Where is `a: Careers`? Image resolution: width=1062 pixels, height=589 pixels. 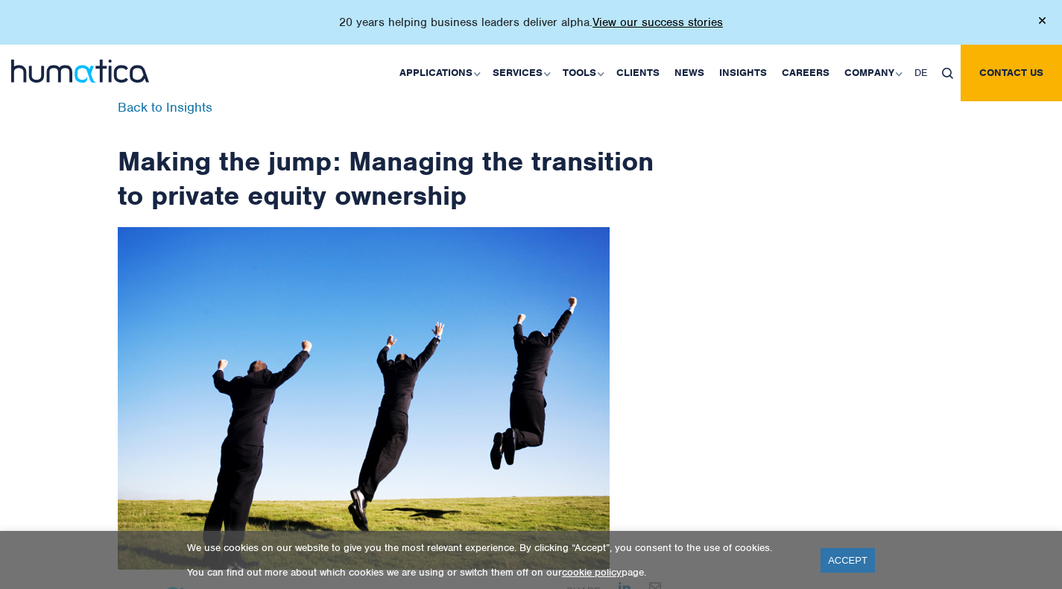
a: Careers is located at coordinates (805, 73).